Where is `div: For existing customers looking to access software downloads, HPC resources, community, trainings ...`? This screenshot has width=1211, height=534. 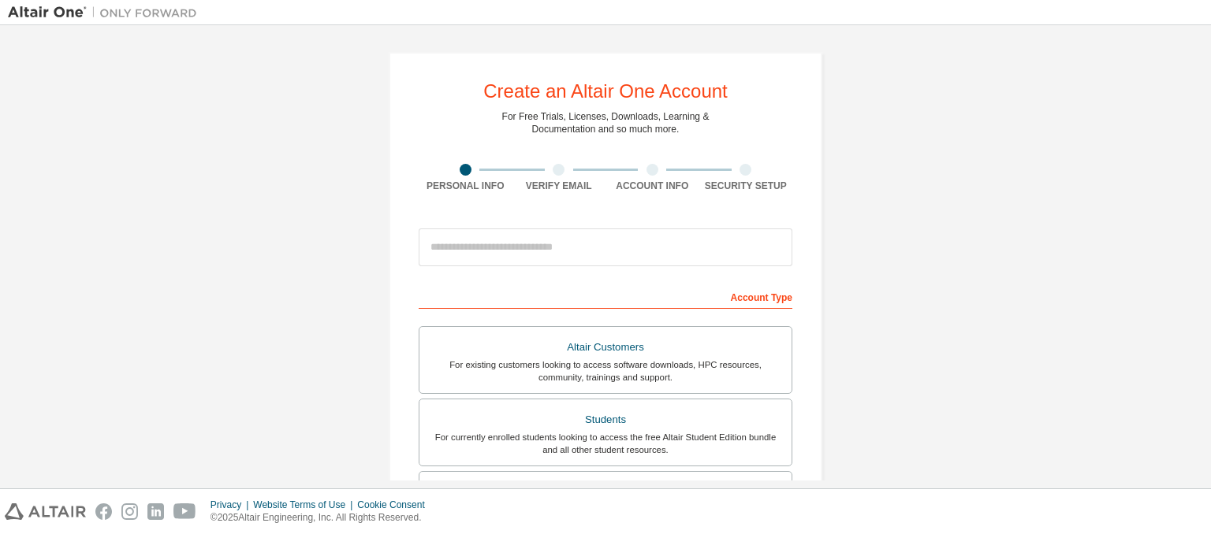 div: For existing customers looking to access software downloads, HPC resources, community, trainings ... is located at coordinates (605, 371).